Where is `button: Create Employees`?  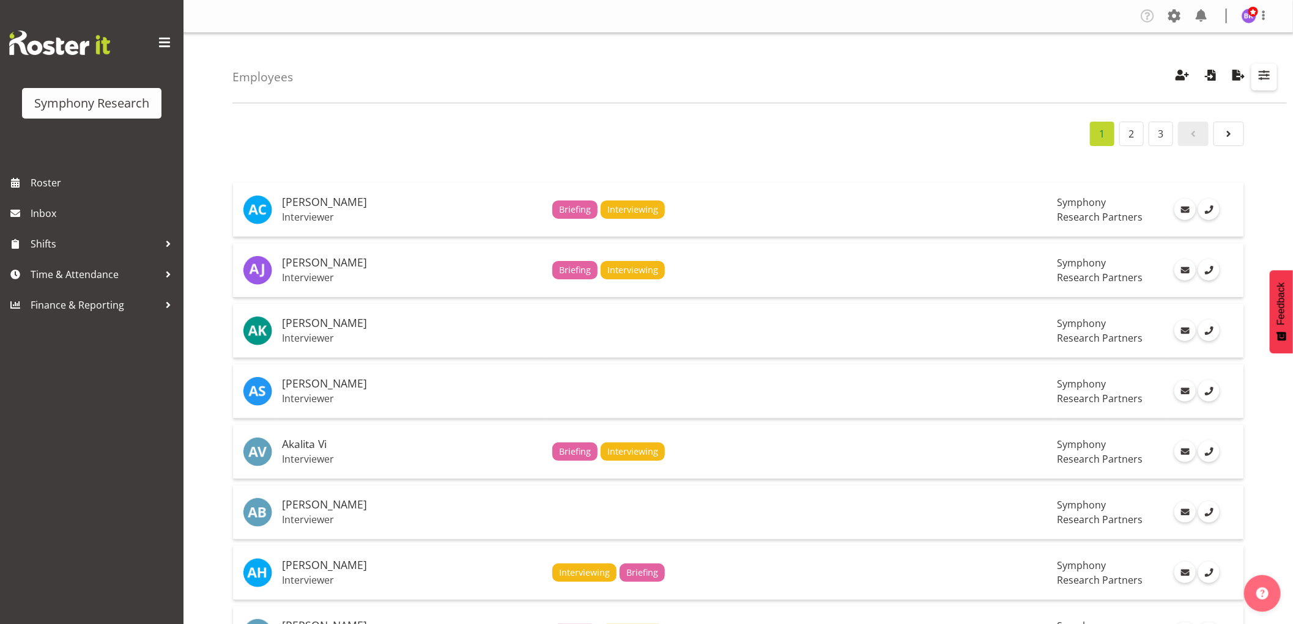 button: Create Employees is located at coordinates (1182, 77).